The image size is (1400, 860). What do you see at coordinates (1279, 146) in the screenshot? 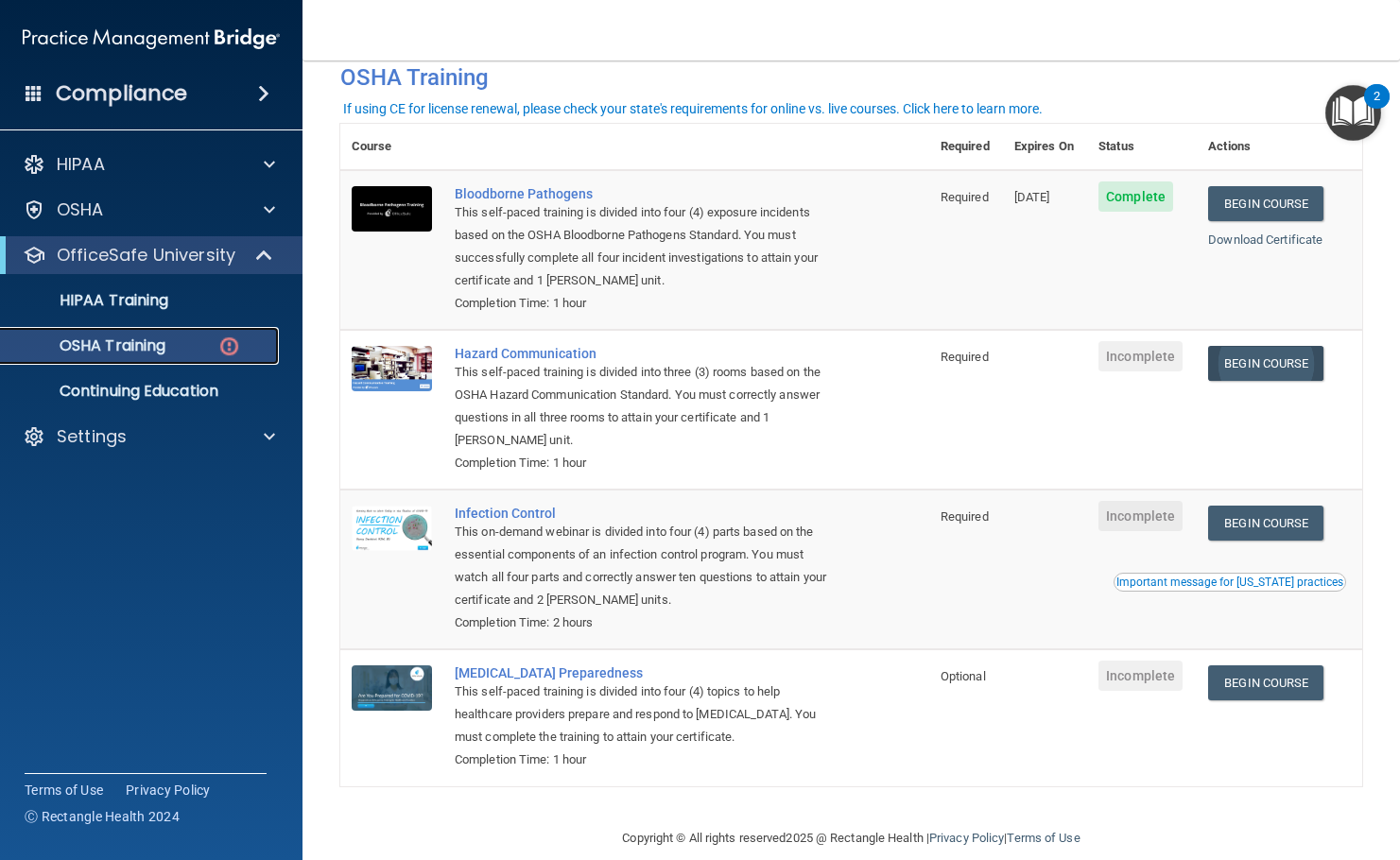
I see `th: Actions` at bounding box center [1279, 146].